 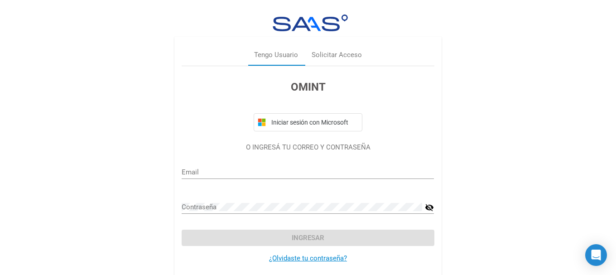 What do you see at coordinates (308, 258) in the screenshot?
I see `a: ¿Olvidaste tu contraseña?` at bounding box center [308, 258].